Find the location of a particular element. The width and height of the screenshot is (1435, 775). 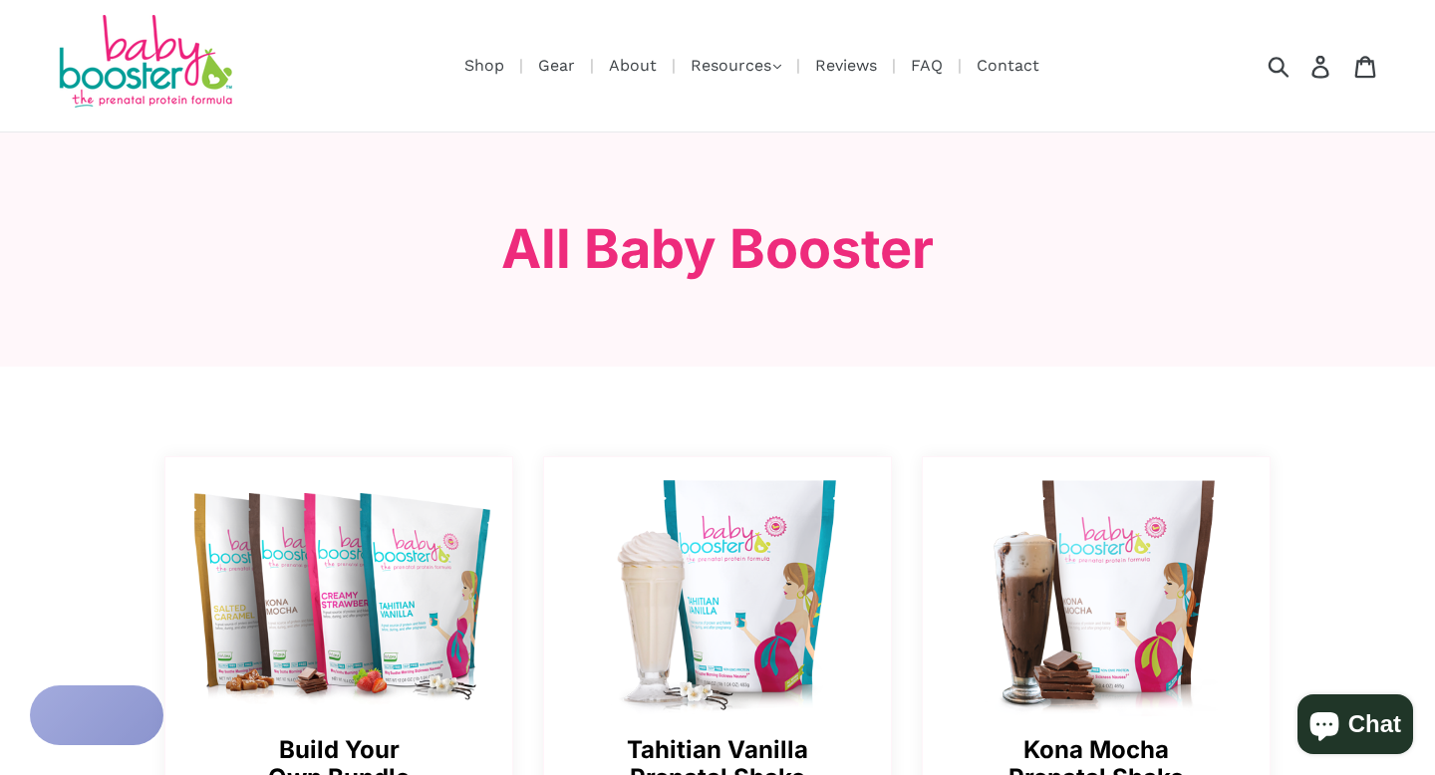

img: Baby Booster Prenatal Protein Supplements is located at coordinates (145, 63).